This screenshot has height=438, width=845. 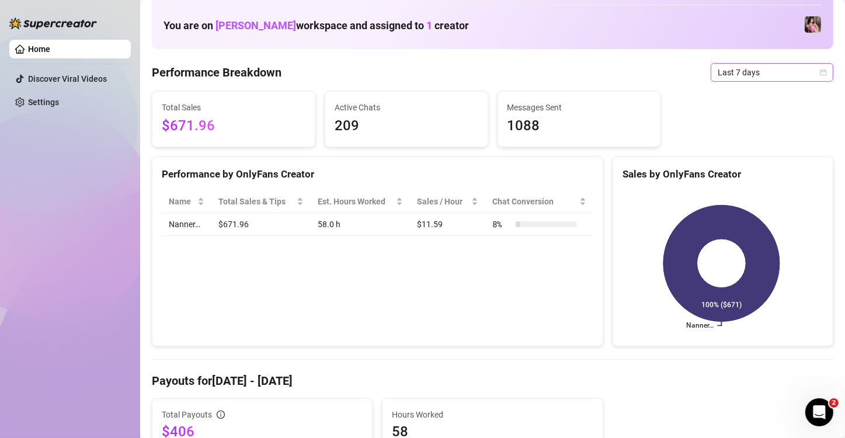 I want to click on span: Chat Conversion, so click(x=534, y=201).